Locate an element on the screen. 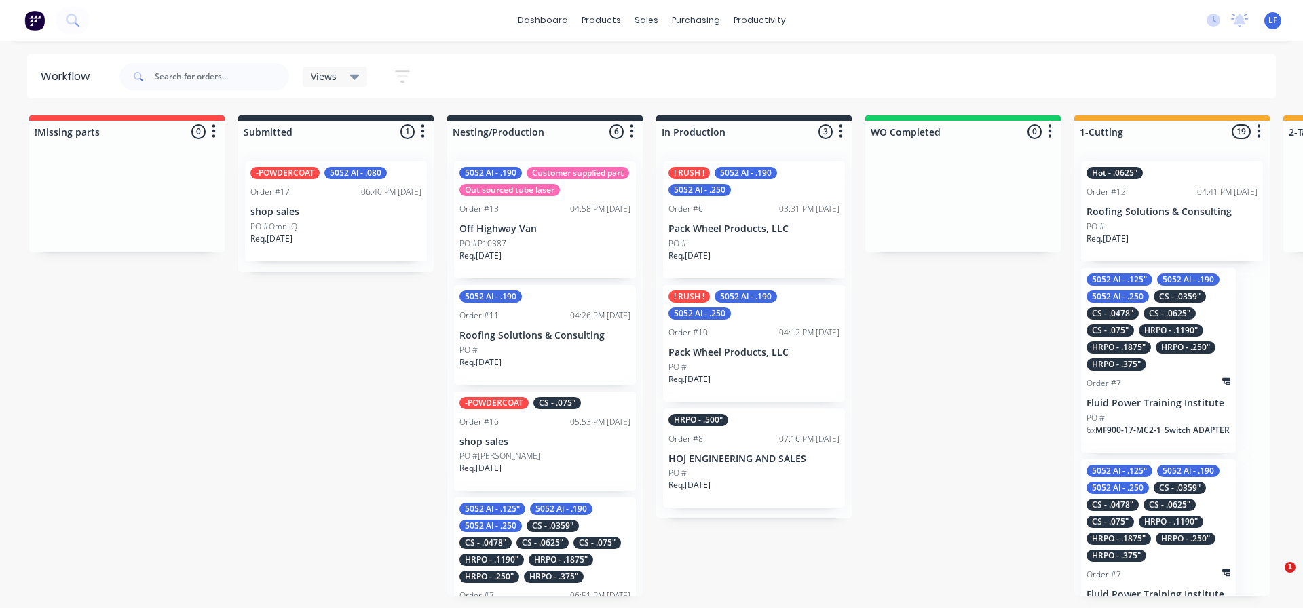 This screenshot has width=1303, height=608. span: 1 is located at coordinates (1290, 567).